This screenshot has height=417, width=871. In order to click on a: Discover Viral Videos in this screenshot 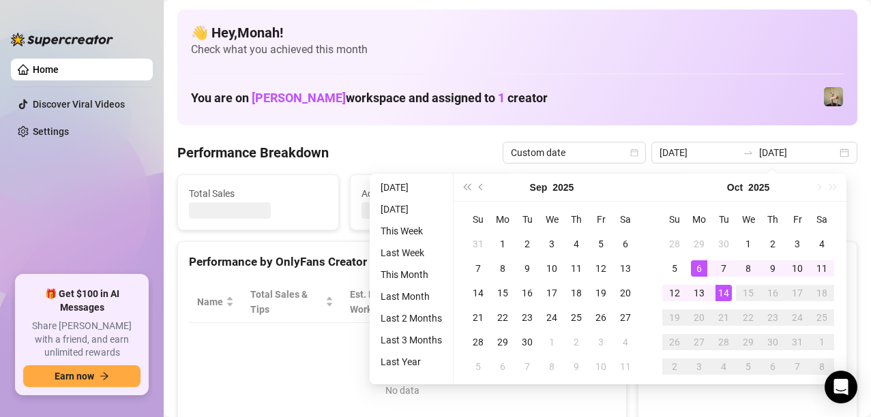, I will do `click(78, 104)`.